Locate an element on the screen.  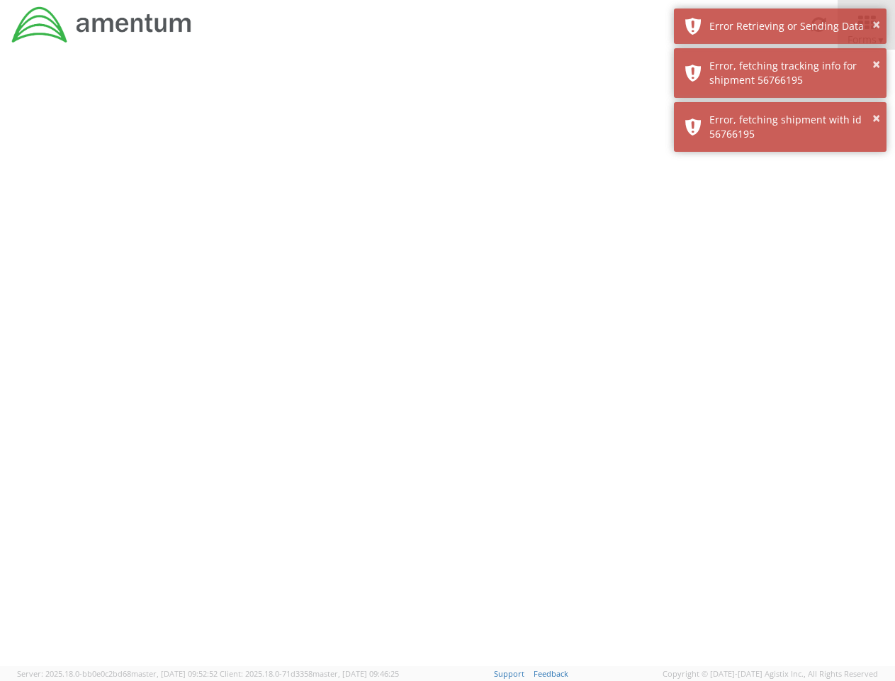
div: Error, fetching tracking info for shipment 56766195 is located at coordinates (793, 73).